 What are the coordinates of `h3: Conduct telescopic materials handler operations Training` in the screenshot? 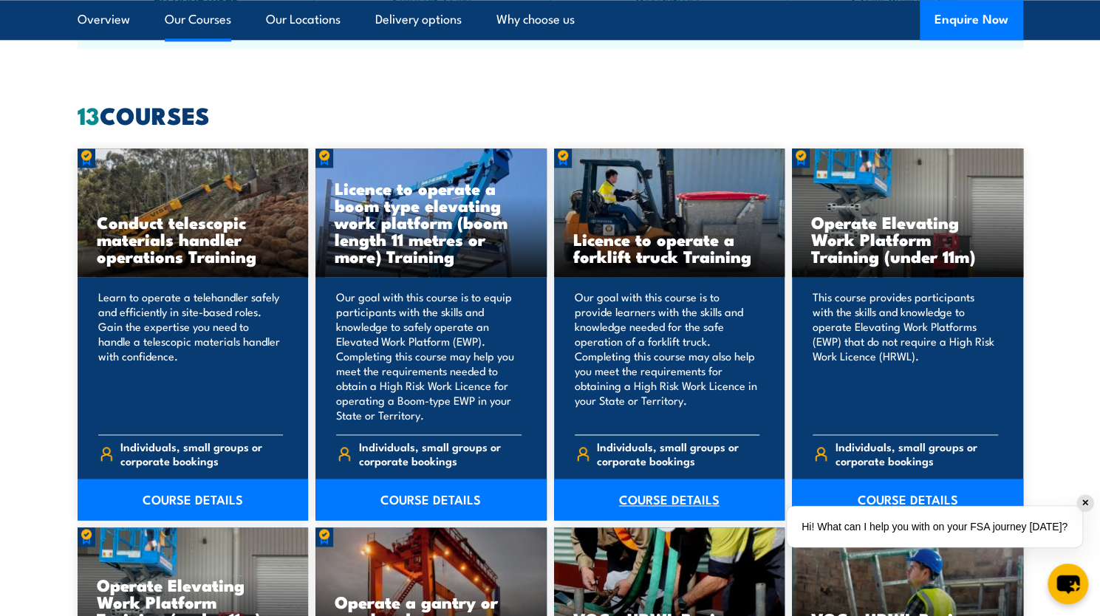 It's located at (193, 239).